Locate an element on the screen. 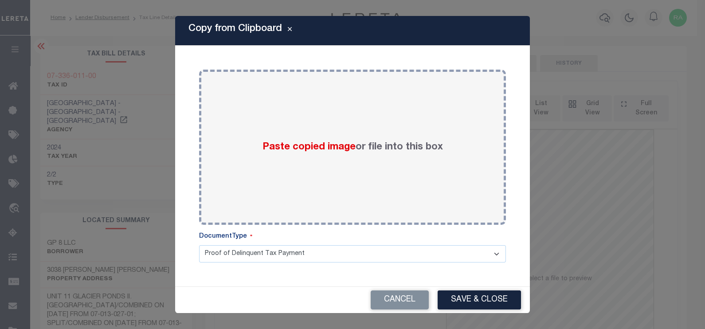  label: DocumentType is located at coordinates (226, 237).